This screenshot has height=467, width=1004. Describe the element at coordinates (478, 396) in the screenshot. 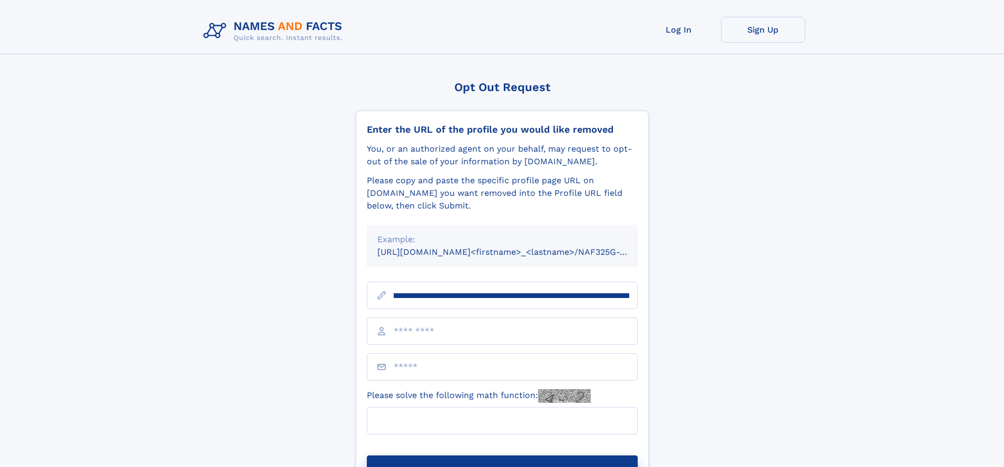

I see `label: Please solve the following math function:` at that location.